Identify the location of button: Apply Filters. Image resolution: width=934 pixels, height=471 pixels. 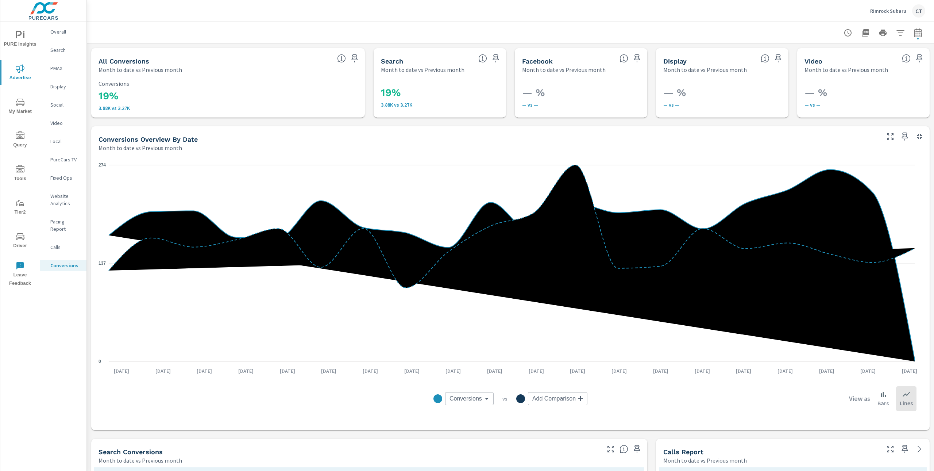
(900, 33).